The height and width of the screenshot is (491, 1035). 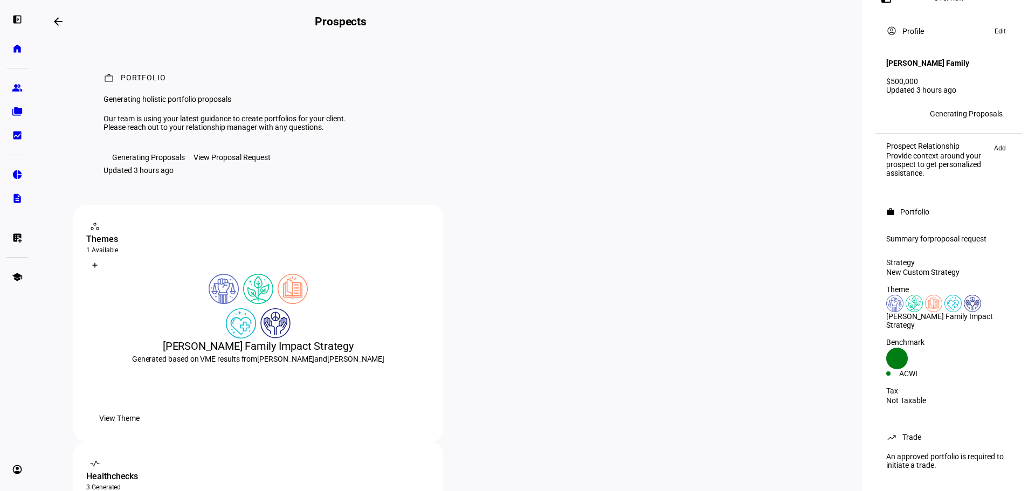 What do you see at coordinates (236, 99) in the screenshot?
I see `div: Generating holistic portfolio proposals` at bounding box center [236, 99].